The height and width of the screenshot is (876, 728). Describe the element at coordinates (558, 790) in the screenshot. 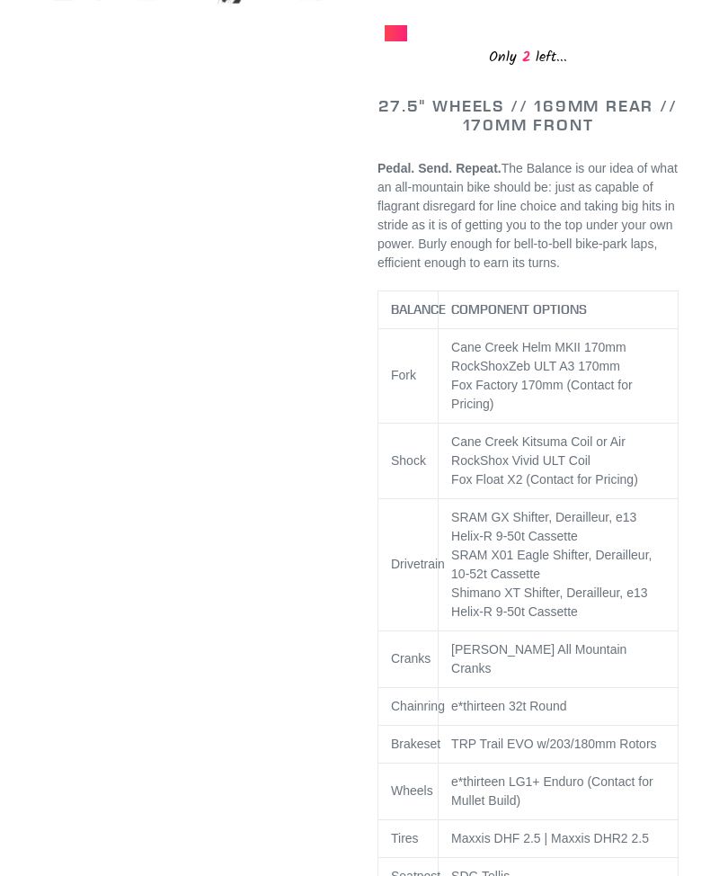

I see `td: e*thirteen LG1+ Enduro (Contact for Mullet Build)` at that location.